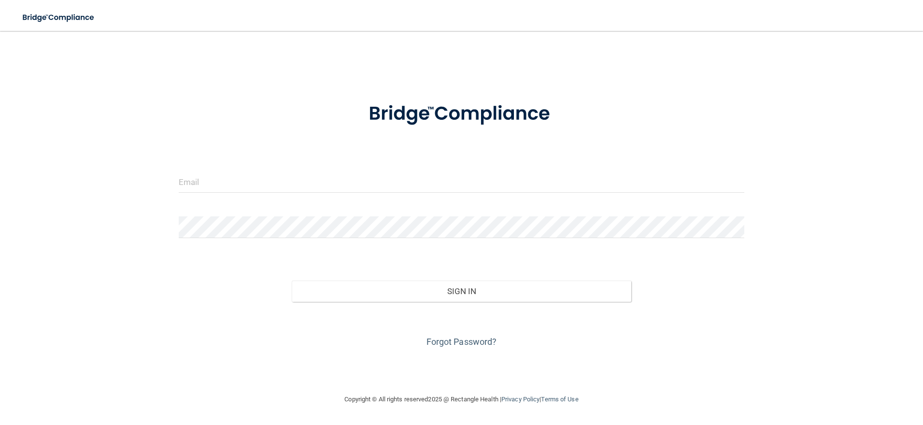  What do you see at coordinates (520, 399) in the screenshot?
I see `a: Privacy Policy` at bounding box center [520, 399].